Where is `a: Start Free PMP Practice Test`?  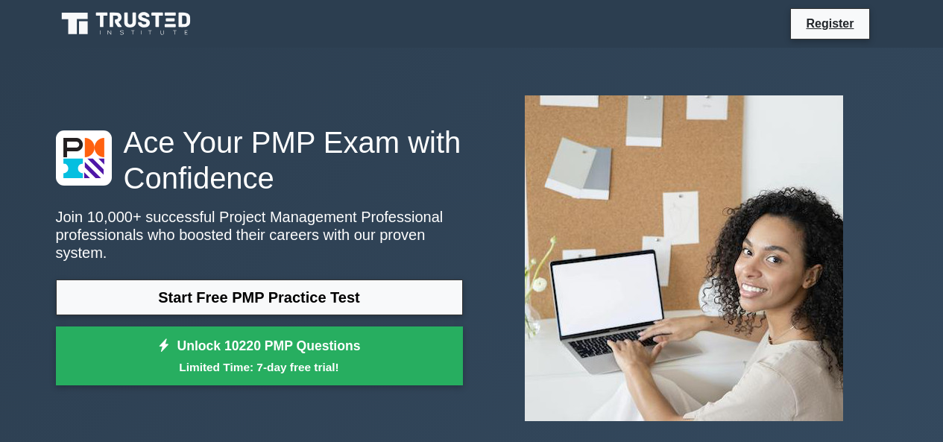 a: Start Free PMP Practice Test is located at coordinates (259, 297).